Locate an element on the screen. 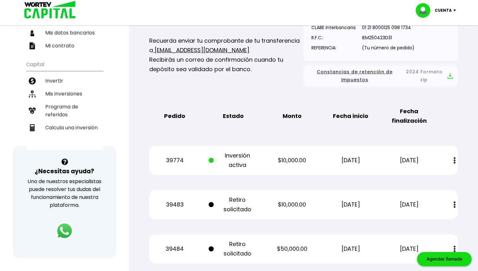 The height and width of the screenshot is (271, 478). b: Pedido is located at coordinates (175, 116).